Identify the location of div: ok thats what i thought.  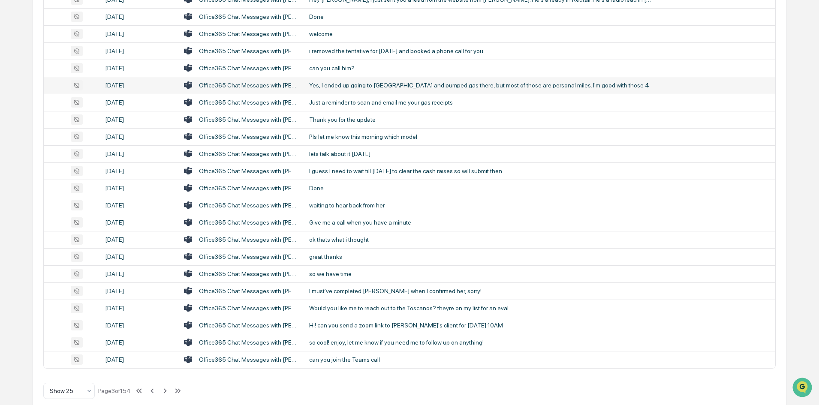
(481, 240).